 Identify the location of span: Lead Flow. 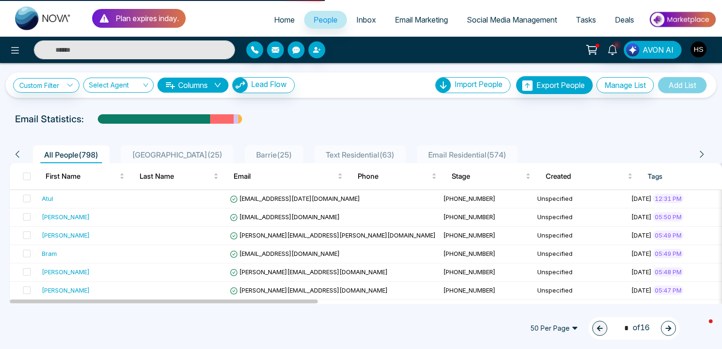
(269, 84).